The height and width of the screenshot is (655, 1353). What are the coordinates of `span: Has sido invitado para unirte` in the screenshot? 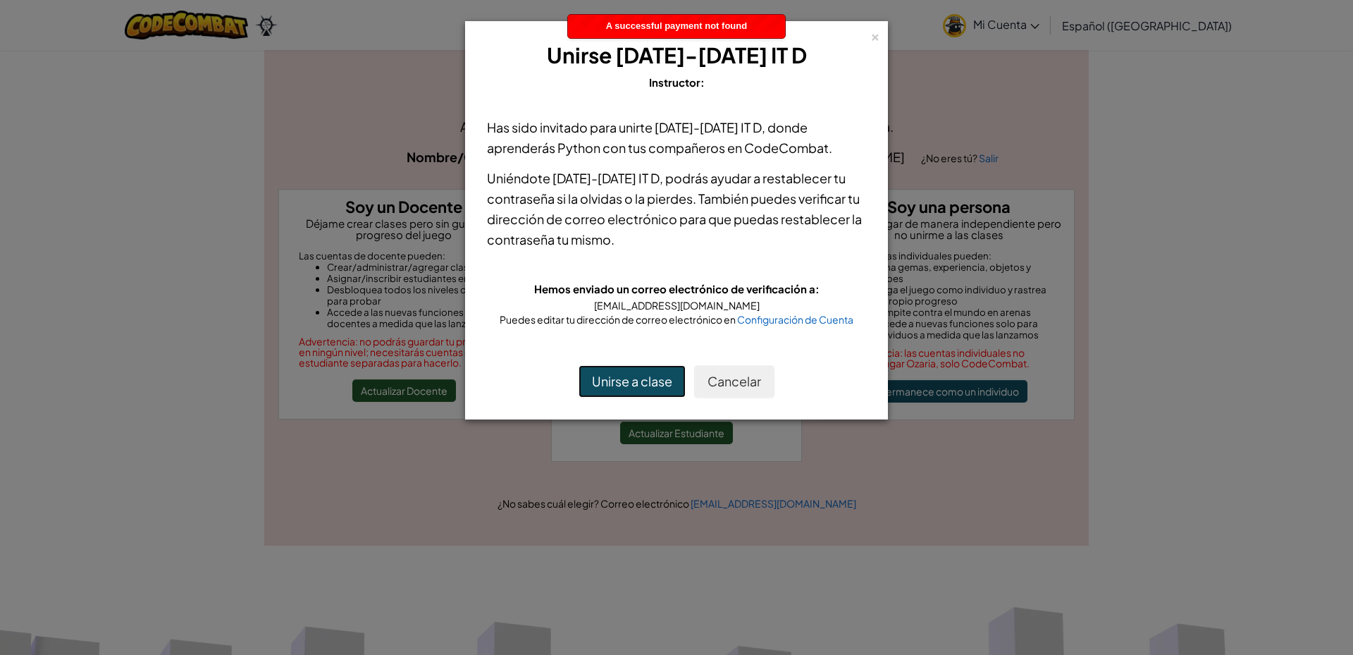 It's located at (571, 127).